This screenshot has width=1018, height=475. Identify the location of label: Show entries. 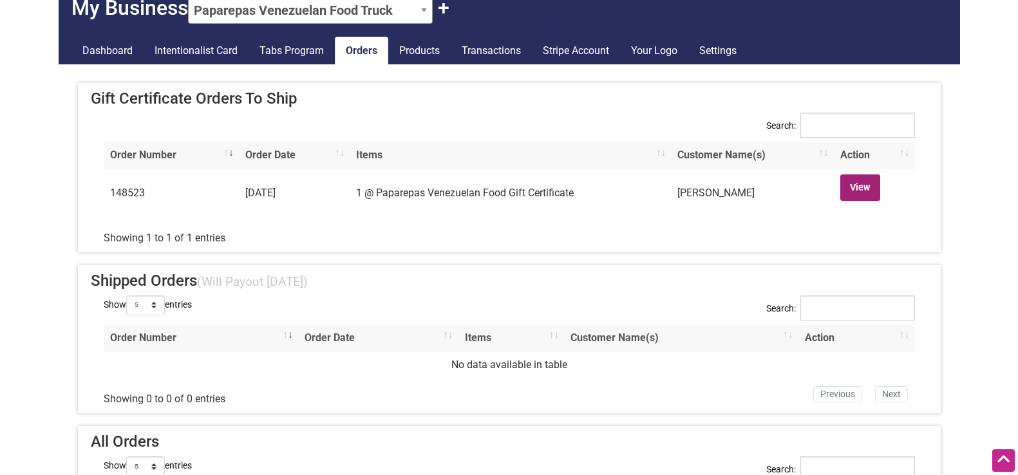
(148, 305).